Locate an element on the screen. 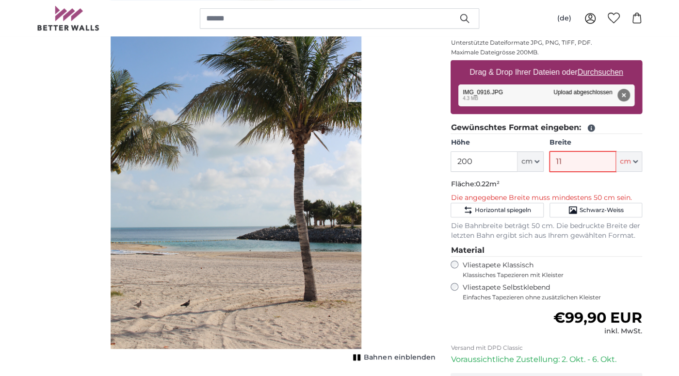 This screenshot has height=376, width=679. button: Schwarz-Weiss is located at coordinates (595, 210).